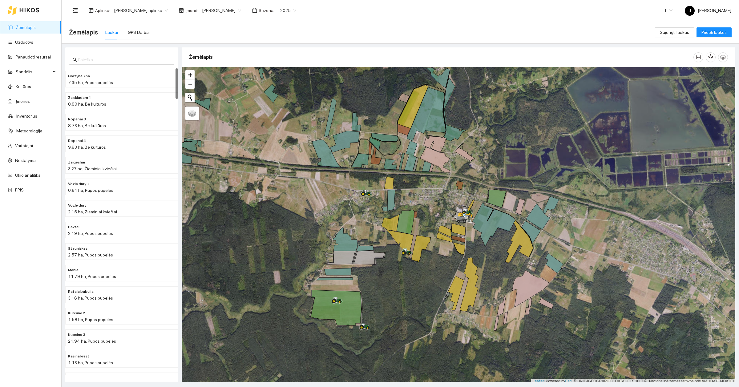  Describe the element at coordinates (73, 270) in the screenshot. I see `span: Mania` at that location.